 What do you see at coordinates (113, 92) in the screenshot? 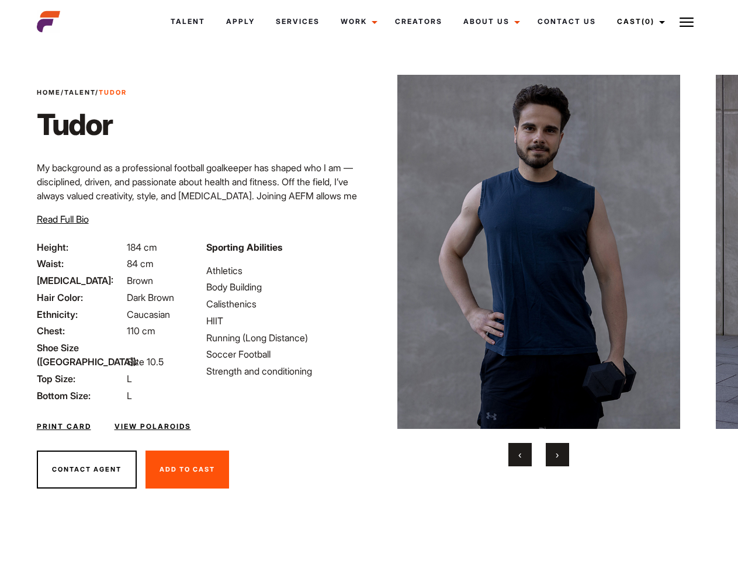
I see `strong: Tudor` at bounding box center [113, 92].